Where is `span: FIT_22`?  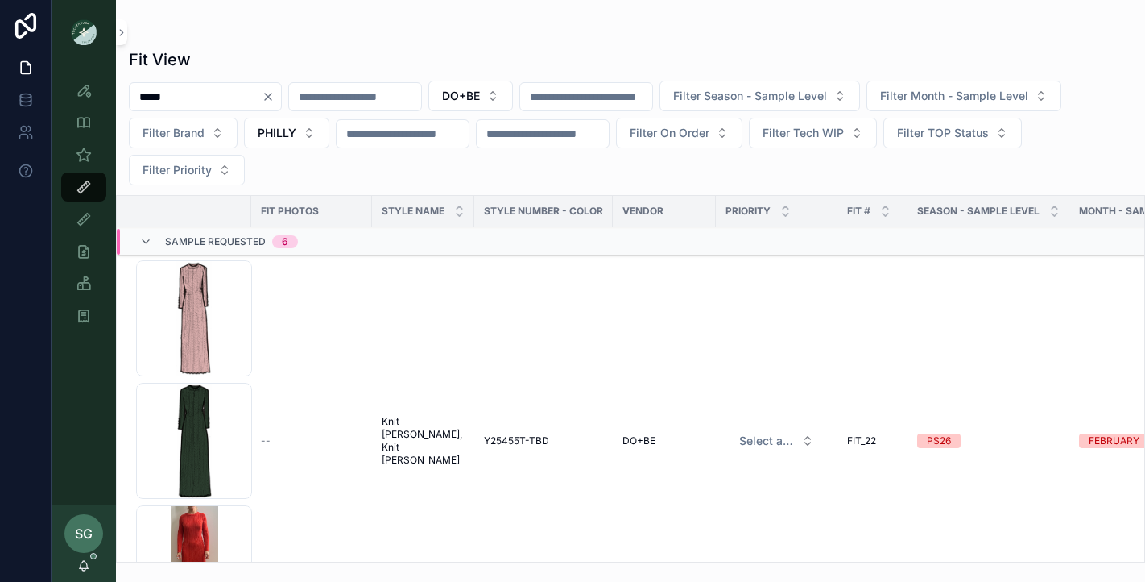 span: FIT_22 is located at coordinates (862, 441).